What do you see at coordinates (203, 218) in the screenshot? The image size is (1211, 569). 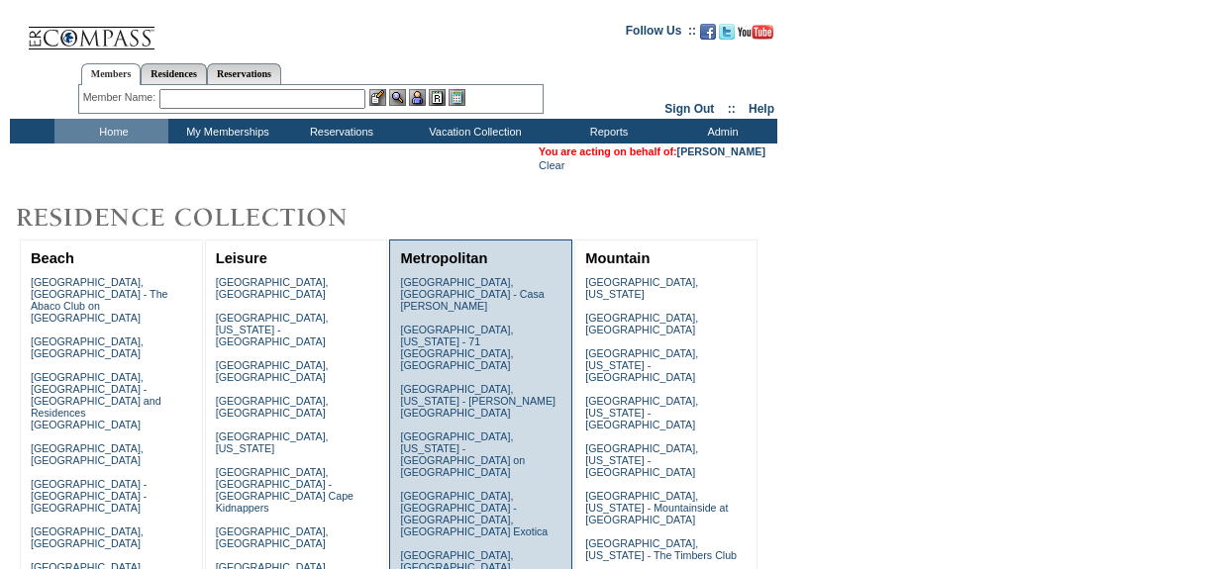 I see `img: Destinations by Exclusive Resorts` at bounding box center [203, 218].